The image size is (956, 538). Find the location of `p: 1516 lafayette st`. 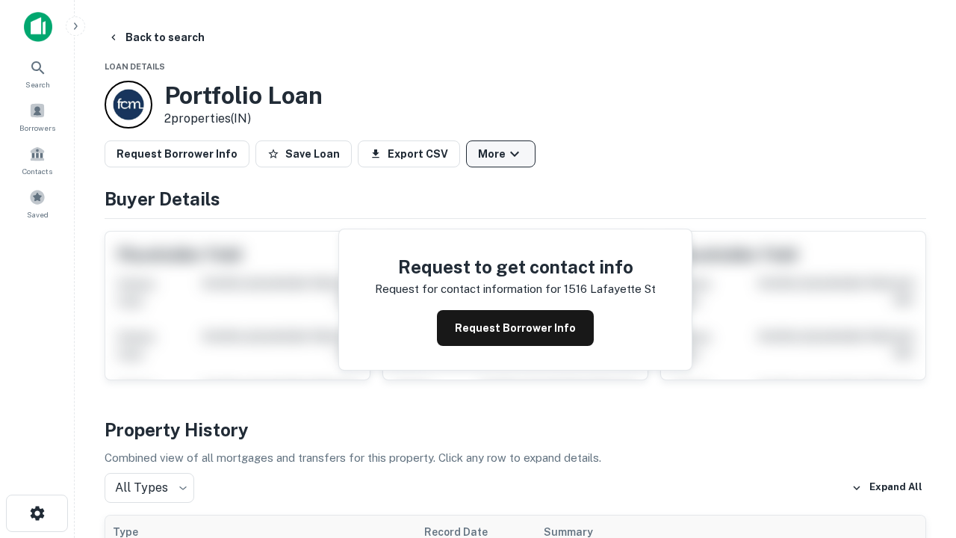

p: 1516 lafayette st is located at coordinates (609, 289).